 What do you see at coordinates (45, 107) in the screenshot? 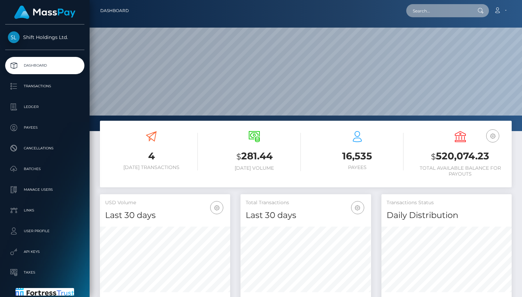
I see `p: Ledger` at bounding box center [45, 107].